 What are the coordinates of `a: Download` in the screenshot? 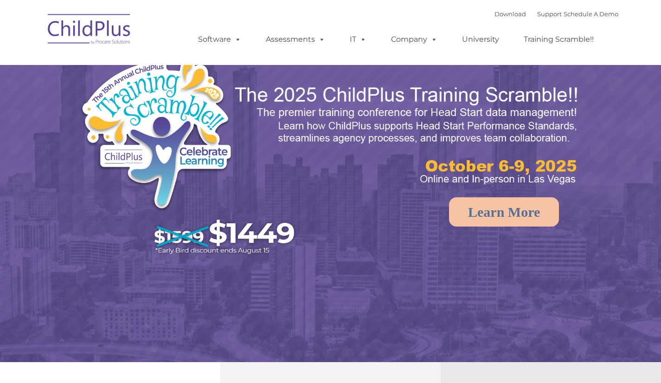 It's located at (511, 14).